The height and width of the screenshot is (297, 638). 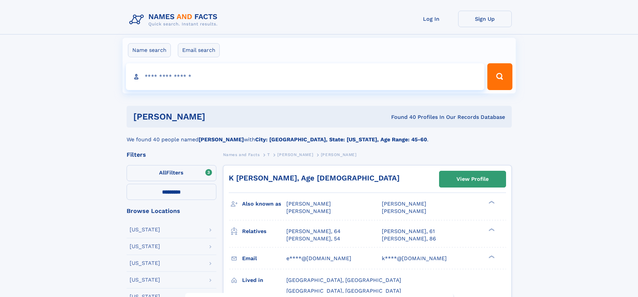 I want to click on a: View Profile, so click(x=473, y=179).